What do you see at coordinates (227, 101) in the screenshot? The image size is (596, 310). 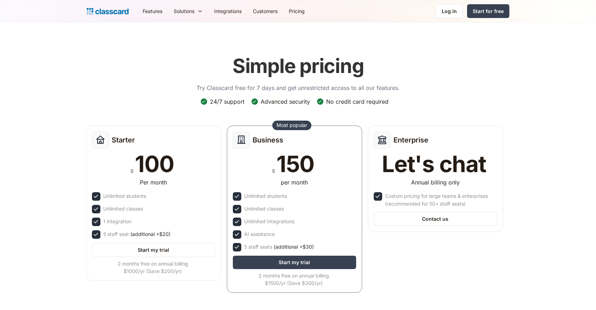 I see `div: 24/7 support` at bounding box center [227, 101].